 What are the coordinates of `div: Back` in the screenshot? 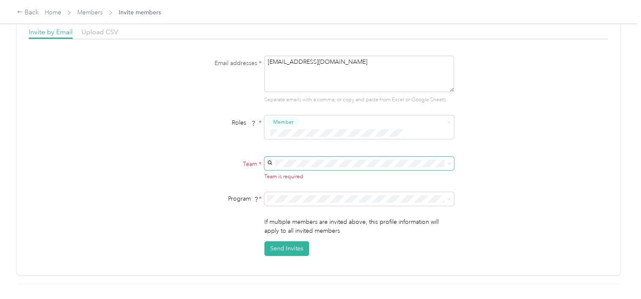 It's located at (28, 13).